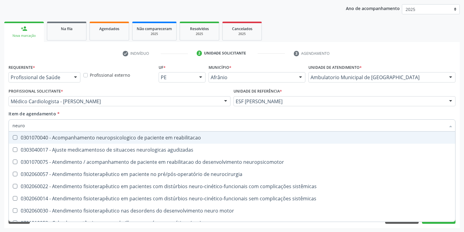  What do you see at coordinates (252, 77) in the screenshot?
I see `span: Afrânio` at bounding box center [252, 77].